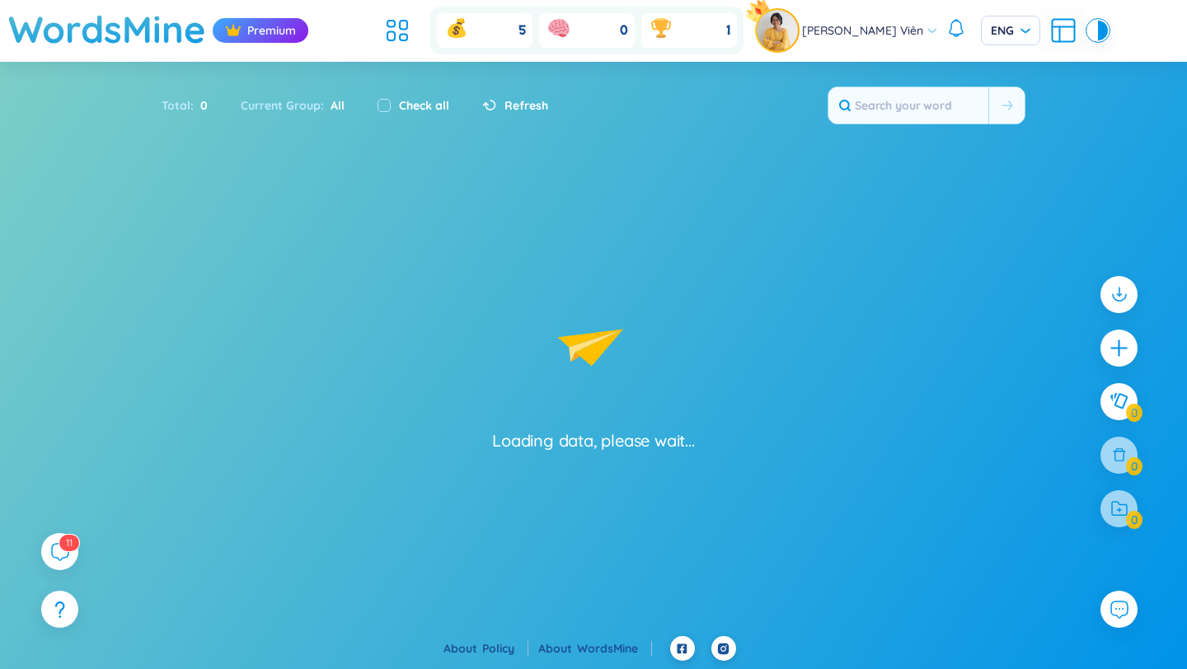 The width and height of the screenshot is (1187, 669). Describe the element at coordinates (1118, 348) in the screenshot. I see `span: plus` at that location.